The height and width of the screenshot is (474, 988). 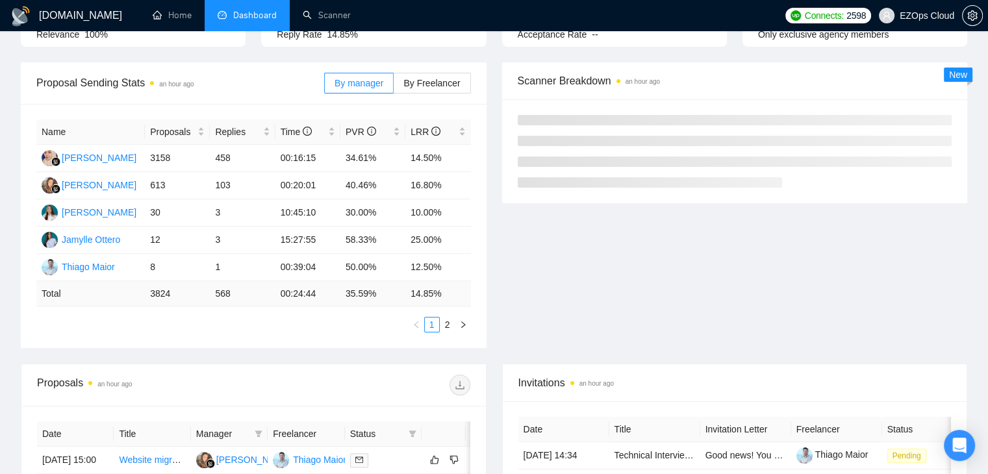 What do you see at coordinates (49, 158) in the screenshot?
I see `img: AJ` at bounding box center [49, 158].